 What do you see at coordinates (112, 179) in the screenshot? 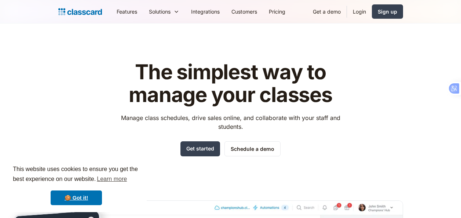
I see `a: learn more about cookies` at bounding box center [112, 179].